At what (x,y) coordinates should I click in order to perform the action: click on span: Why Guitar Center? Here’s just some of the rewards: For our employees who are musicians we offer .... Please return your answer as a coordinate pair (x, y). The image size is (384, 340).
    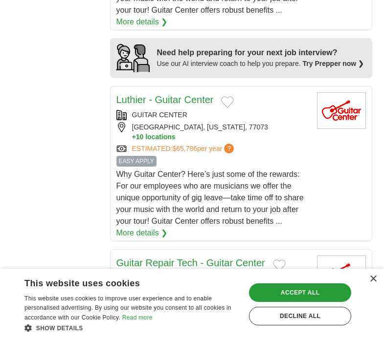
    Looking at the image, I should click on (210, 197).